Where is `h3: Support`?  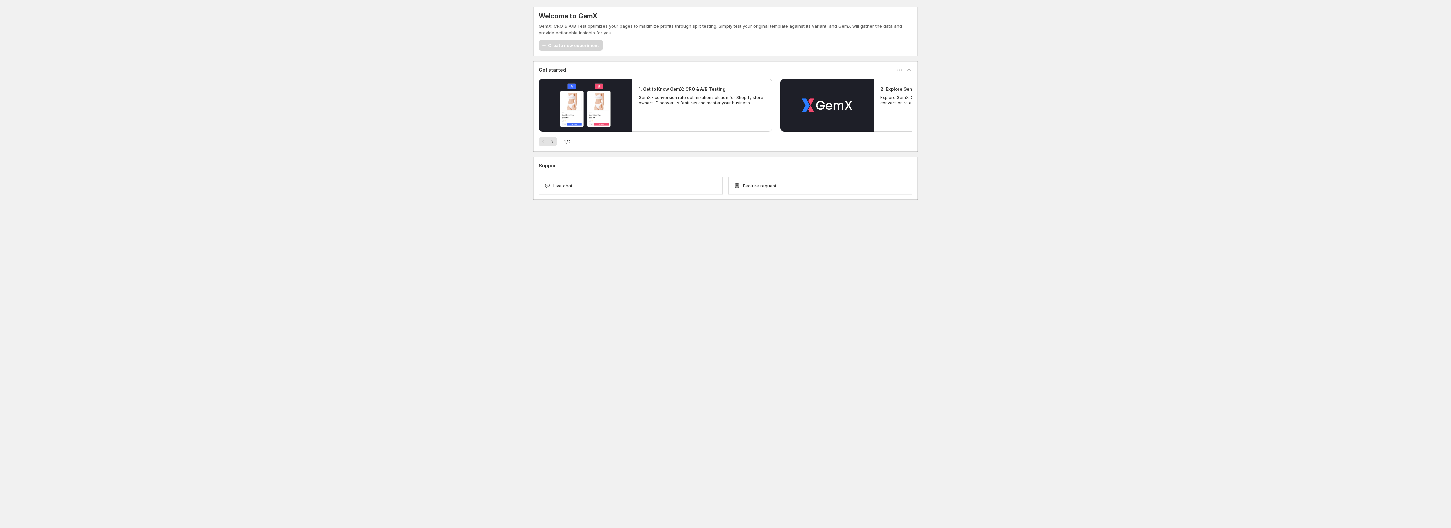 h3: Support is located at coordinates (548, 166).